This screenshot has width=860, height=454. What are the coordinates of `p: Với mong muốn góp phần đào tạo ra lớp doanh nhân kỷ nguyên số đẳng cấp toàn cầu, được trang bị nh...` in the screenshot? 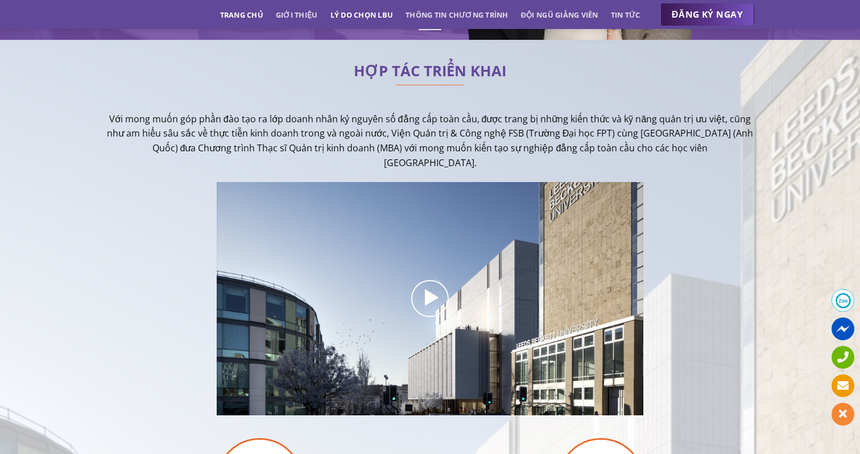 It's located at (430, 141).